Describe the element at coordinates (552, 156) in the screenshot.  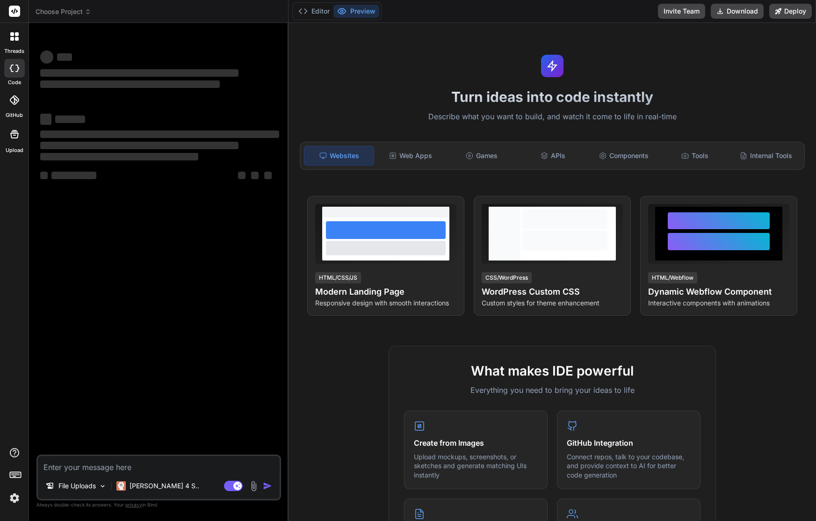
I see `div: APIs` at that location.